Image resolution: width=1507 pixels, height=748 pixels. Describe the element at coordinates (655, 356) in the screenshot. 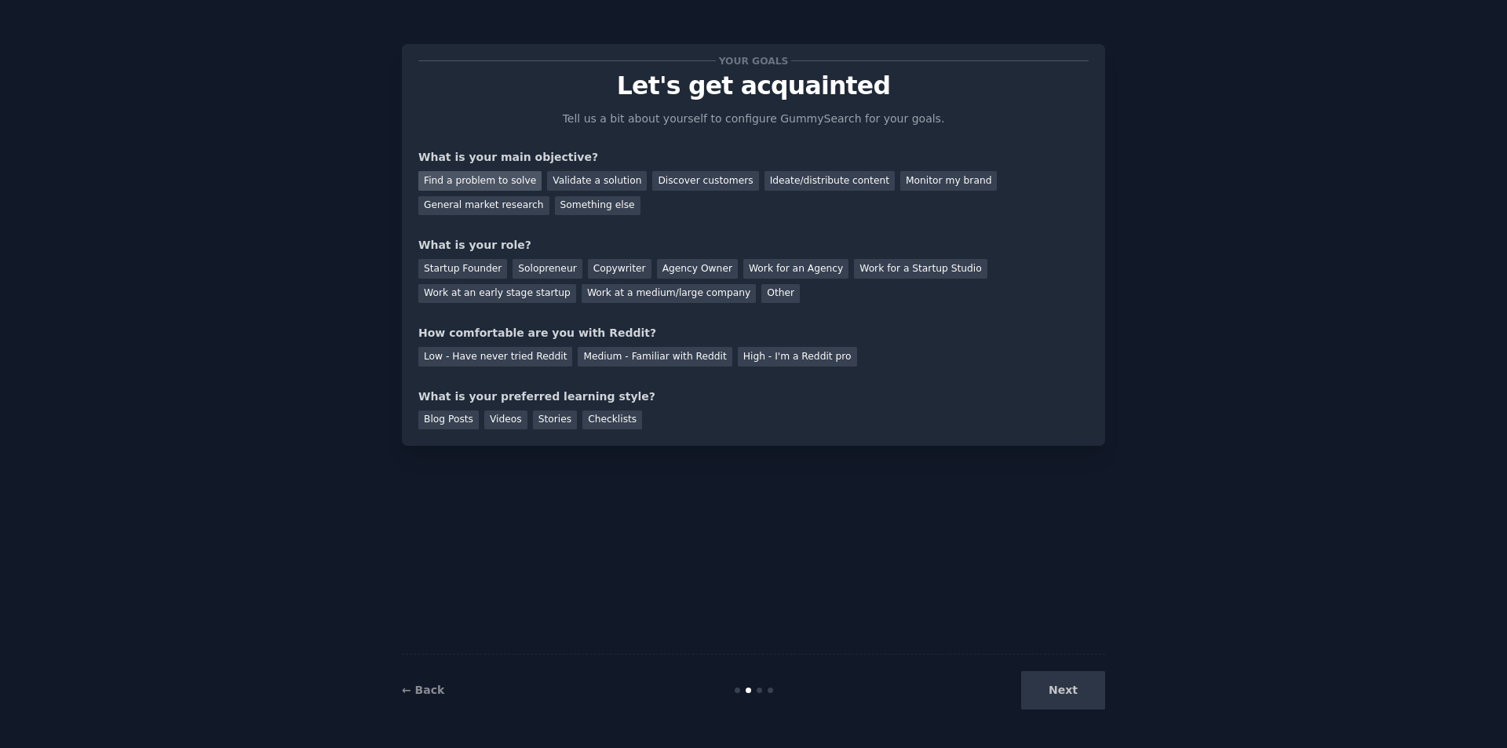

I see `div: Medium - Familiar with Reddit` at that location.